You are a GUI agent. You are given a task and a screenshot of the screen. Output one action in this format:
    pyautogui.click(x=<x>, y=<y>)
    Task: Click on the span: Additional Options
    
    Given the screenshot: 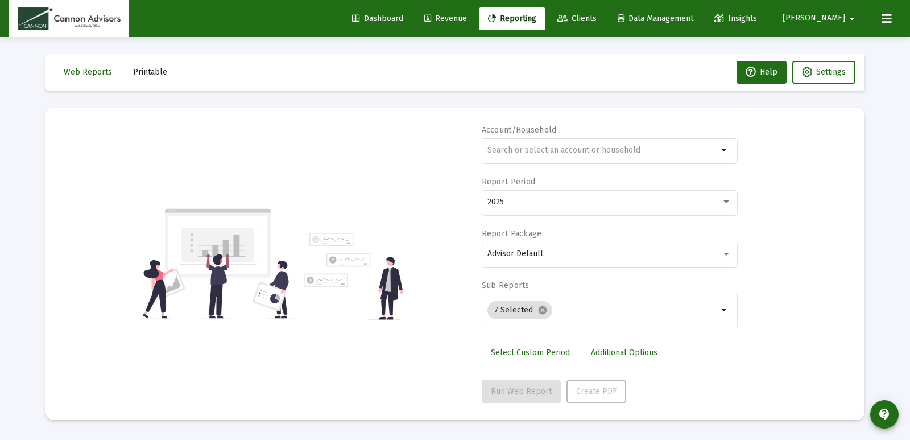 What is the action you would take?
    pyautogui.click(x=624, y=352)
    